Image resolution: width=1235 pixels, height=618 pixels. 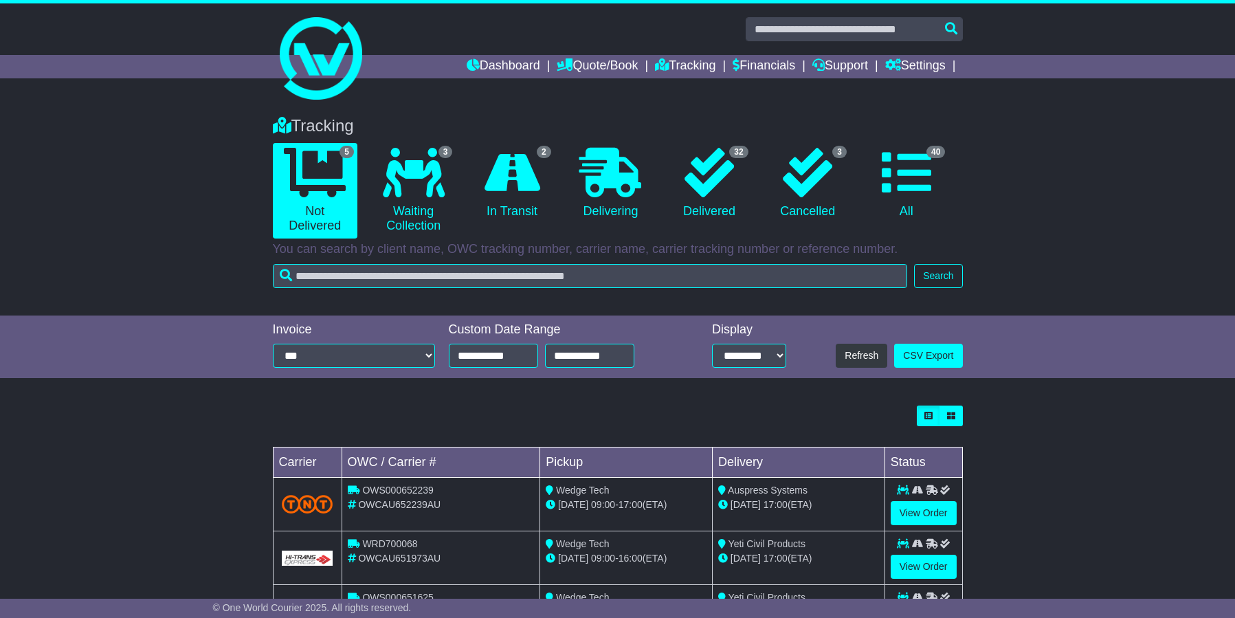 I want to click on td: OWC / Carrier #, so click(x=441, y=463).